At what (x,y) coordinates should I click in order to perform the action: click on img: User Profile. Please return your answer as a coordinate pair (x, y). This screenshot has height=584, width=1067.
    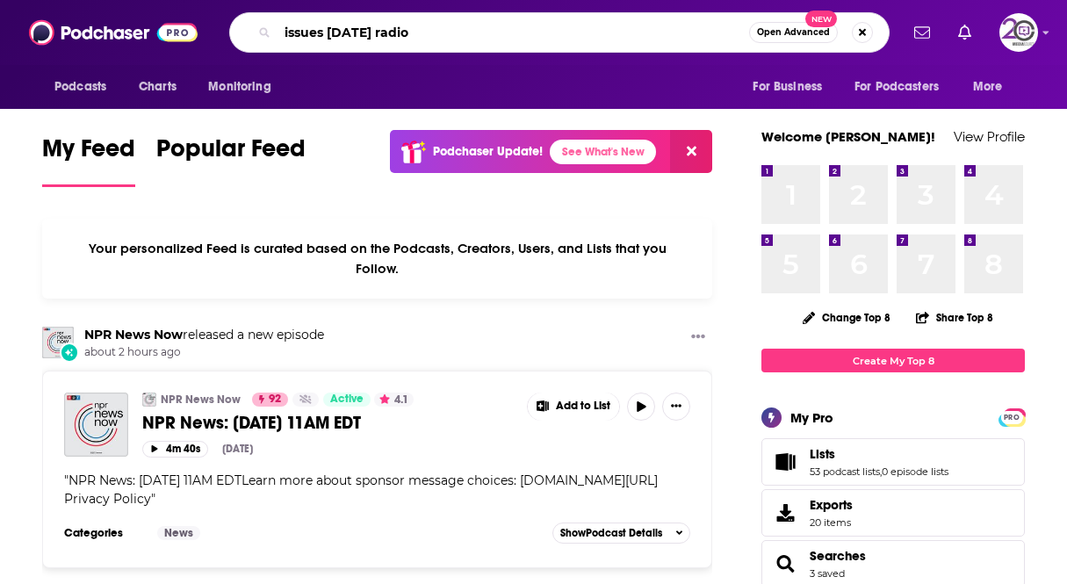
    Looking at the image, I should click on (1018, 32).